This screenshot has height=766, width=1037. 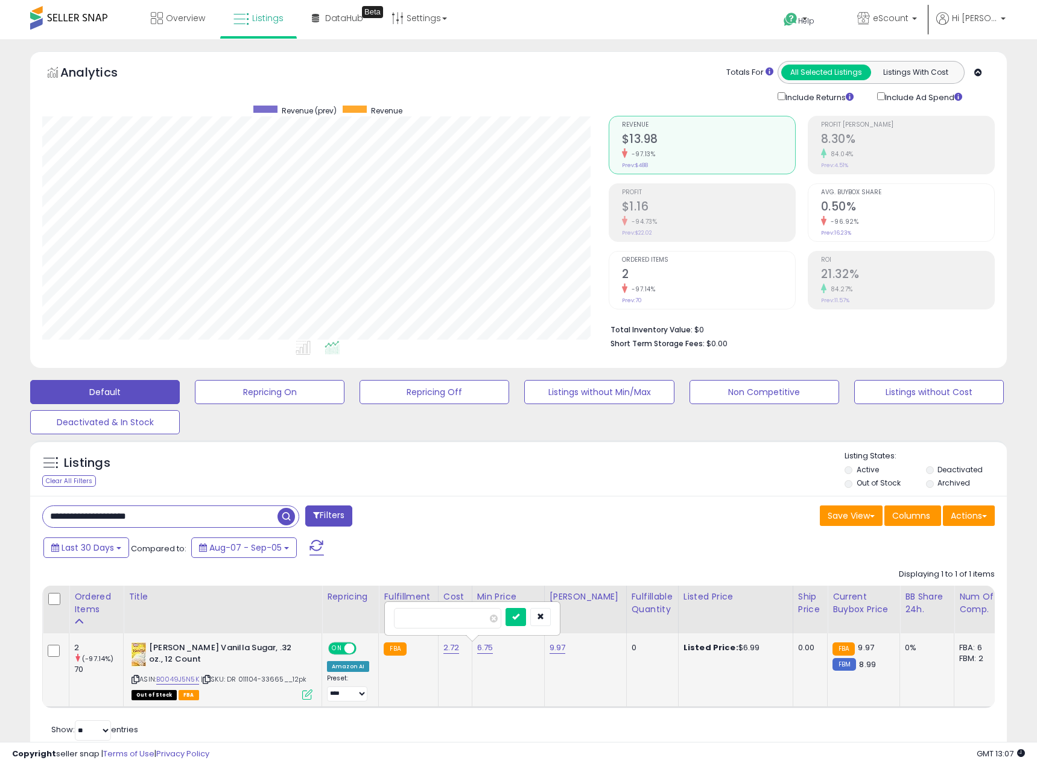 What do you see at coordinates (96, 603) in the screenshot?
I see `div: Ordered Items` at bounding box center [96, 603].